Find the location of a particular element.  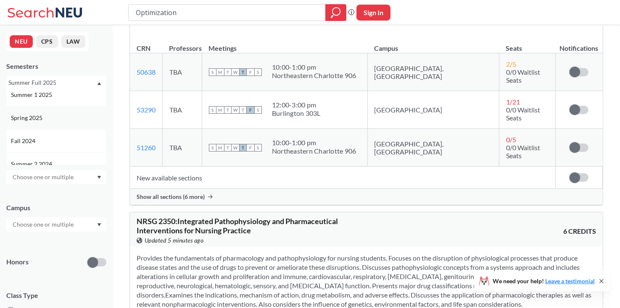

div: Campus is located at coordinates (56, 208).